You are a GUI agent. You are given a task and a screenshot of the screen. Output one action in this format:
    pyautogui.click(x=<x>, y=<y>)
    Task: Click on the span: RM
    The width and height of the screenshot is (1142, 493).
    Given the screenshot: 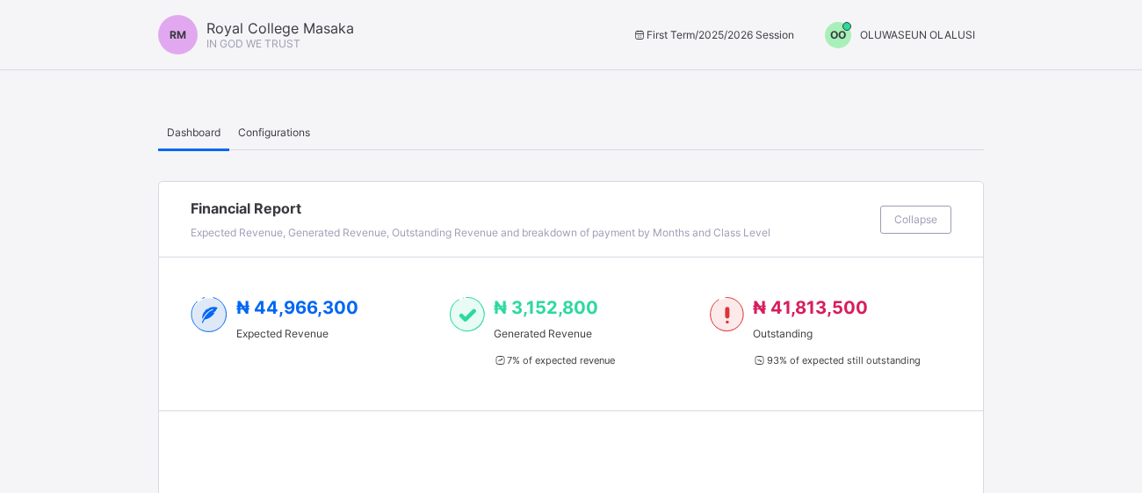 What is the action you would take?
    pyautogui.click(x=177, y=34)
    